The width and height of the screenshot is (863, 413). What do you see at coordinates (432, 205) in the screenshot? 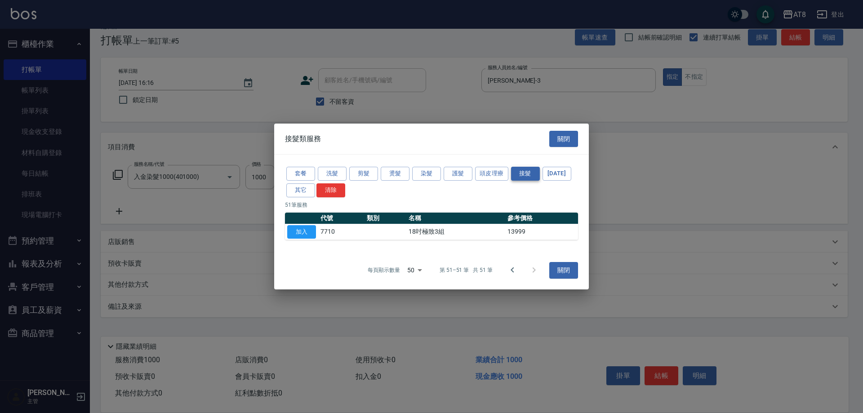
I see `p: 51 筆服務` at bounding box center [432, 205].